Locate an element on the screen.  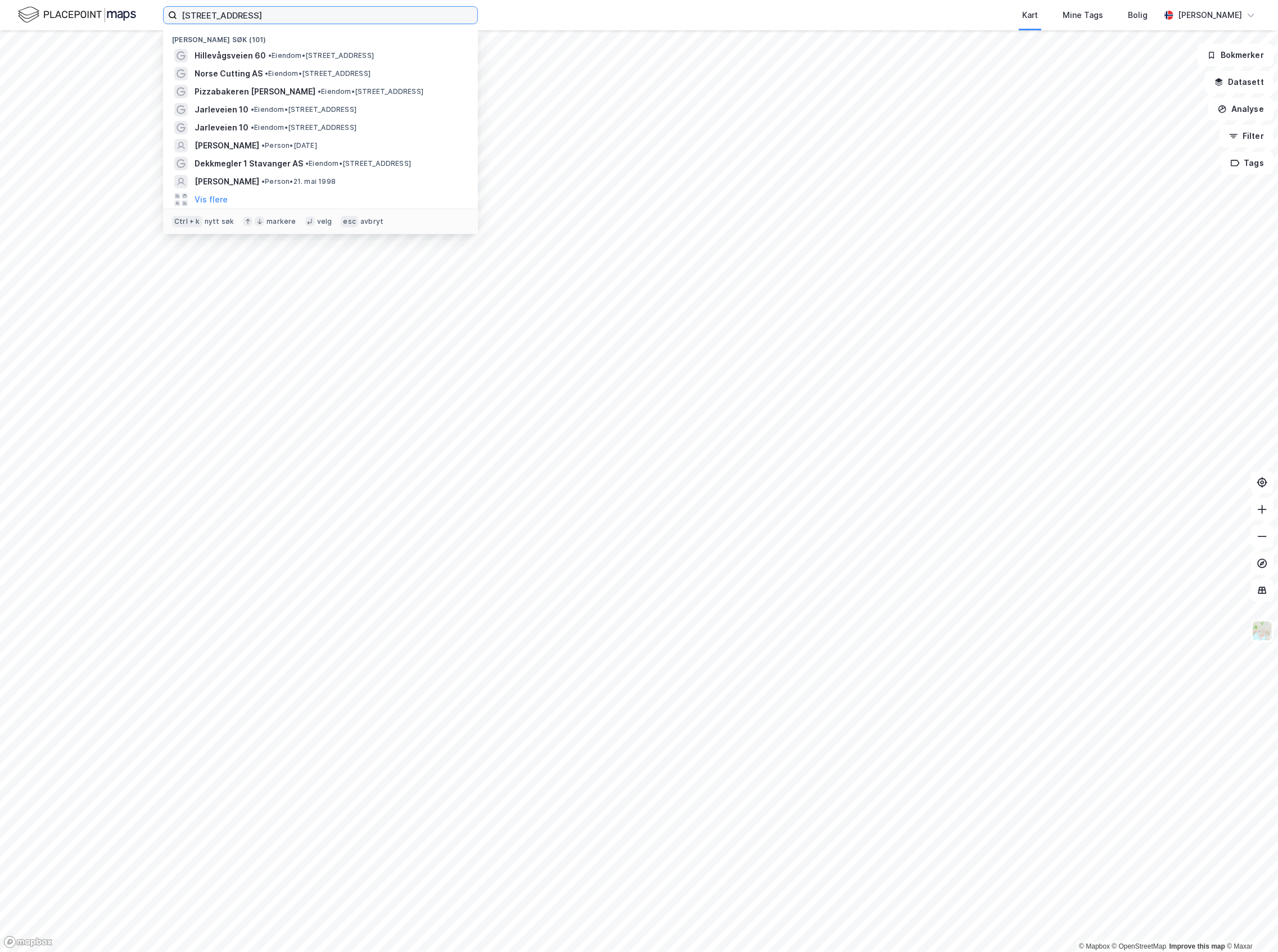
a: Improve this map is located at coordinates (1197, 946).